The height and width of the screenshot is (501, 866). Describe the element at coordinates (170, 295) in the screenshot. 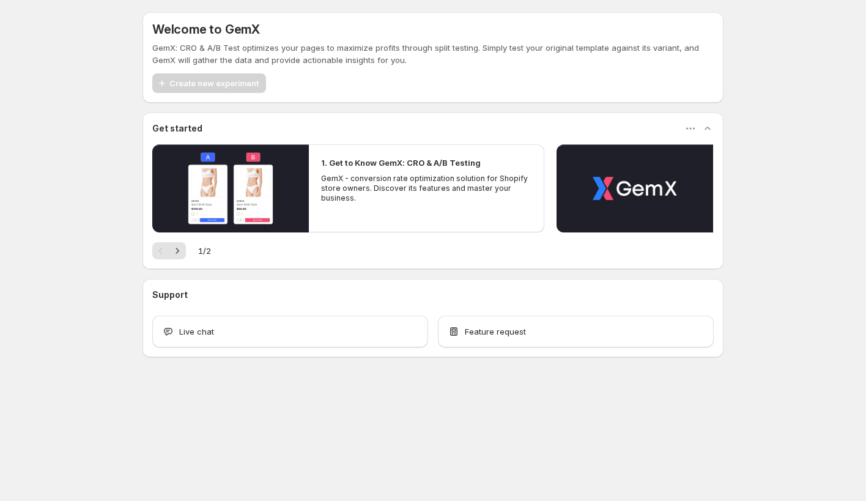

I see `h3: Support` at that location.